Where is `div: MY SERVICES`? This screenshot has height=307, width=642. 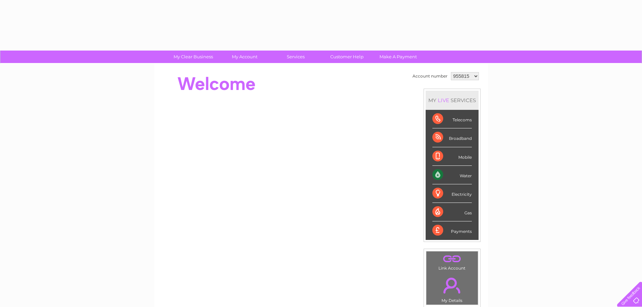 div: MY SERVICES is located at coordinates (452, 100).